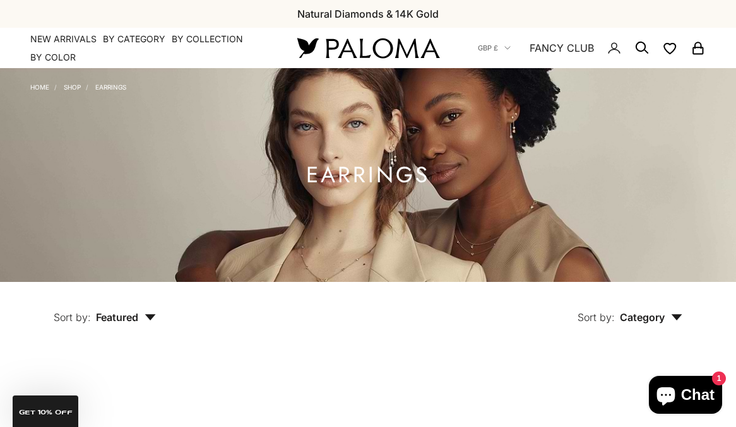 This screenshot has width=736, height=427. I want to click on button: Sort by: Category, so click(630, 309).